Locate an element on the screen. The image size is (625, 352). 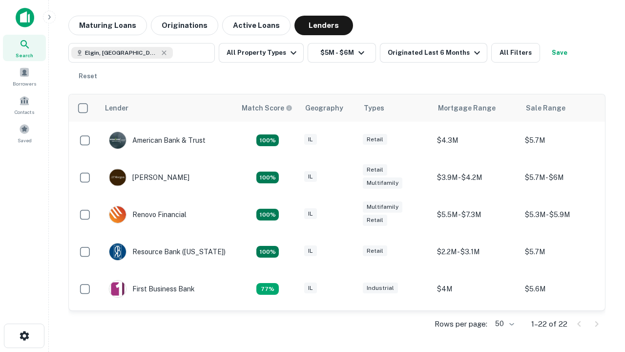
span: Saved is located at coordinates (24, 140).